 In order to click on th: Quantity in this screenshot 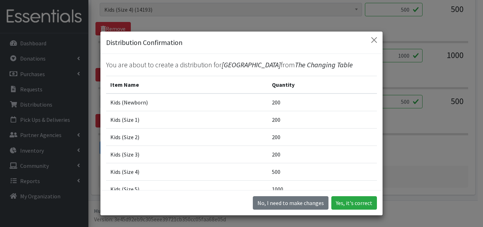, I will do `click(322, 85)`.